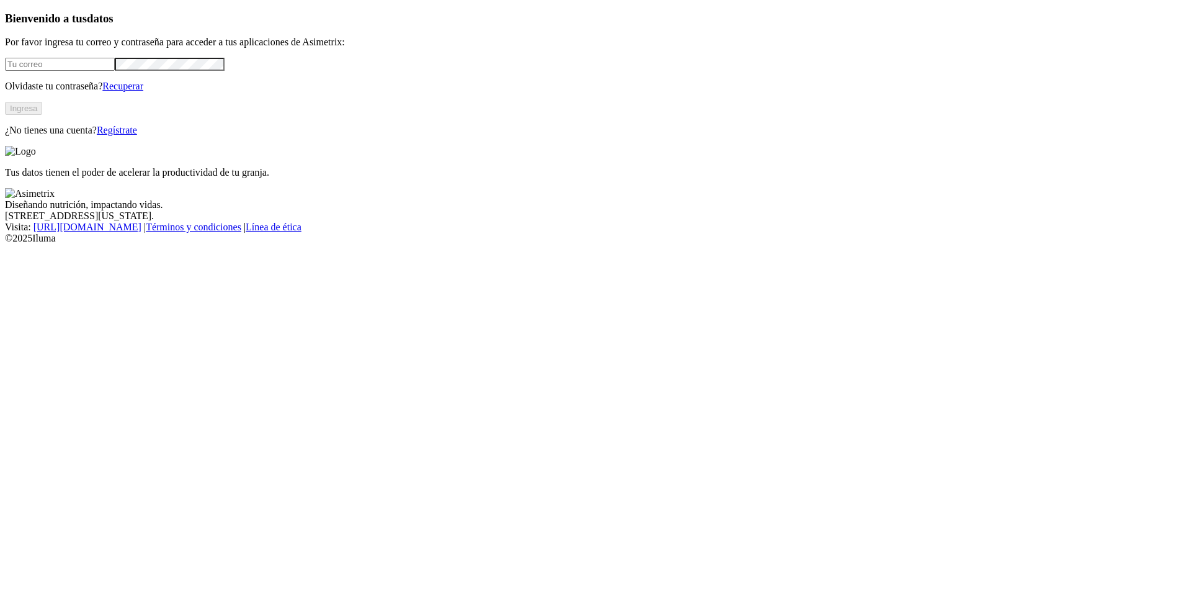 The width and height of the screenshot is (1191, 601). I want to click on h3: Bienvenido a tus, so click(596, 19).